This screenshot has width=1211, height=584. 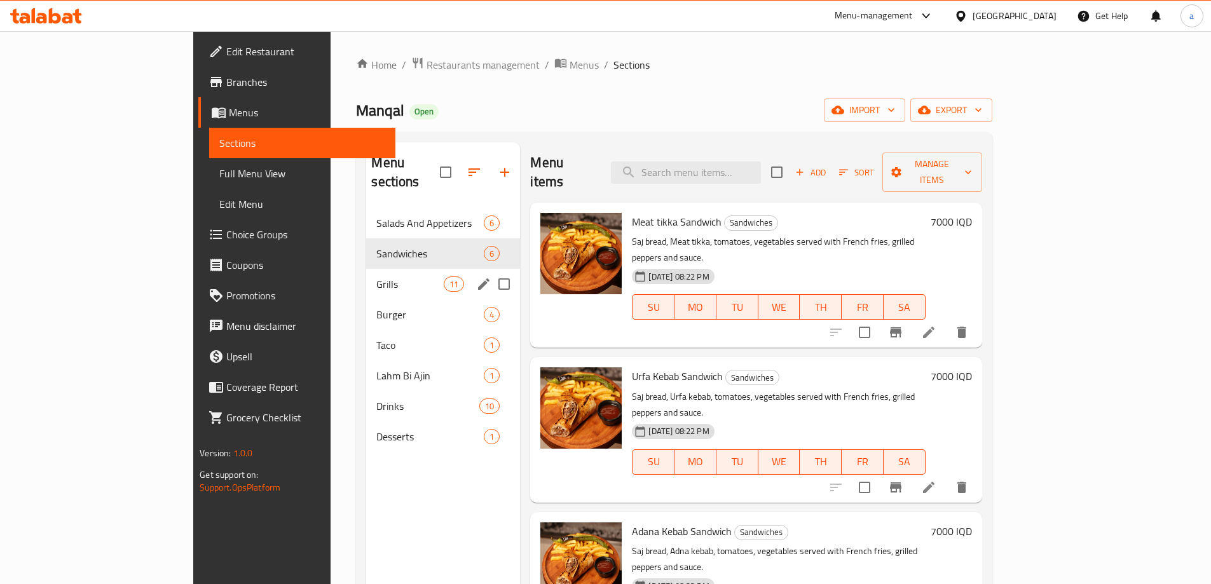 What do you see at coordinates (229, 475) in the screenshot?
I see `span: Get support on:` at bounding box center [229, 475].